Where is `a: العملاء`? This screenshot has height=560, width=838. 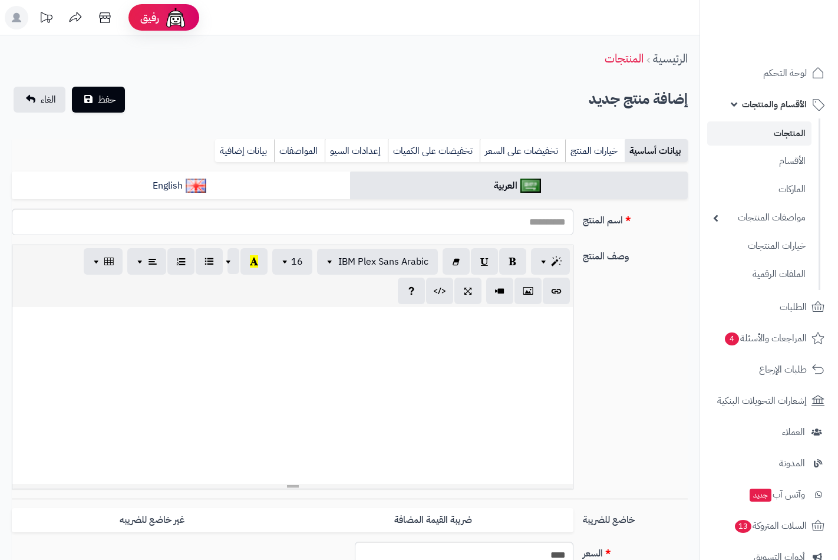 a: العملاء is located at coordinates (769, 432).